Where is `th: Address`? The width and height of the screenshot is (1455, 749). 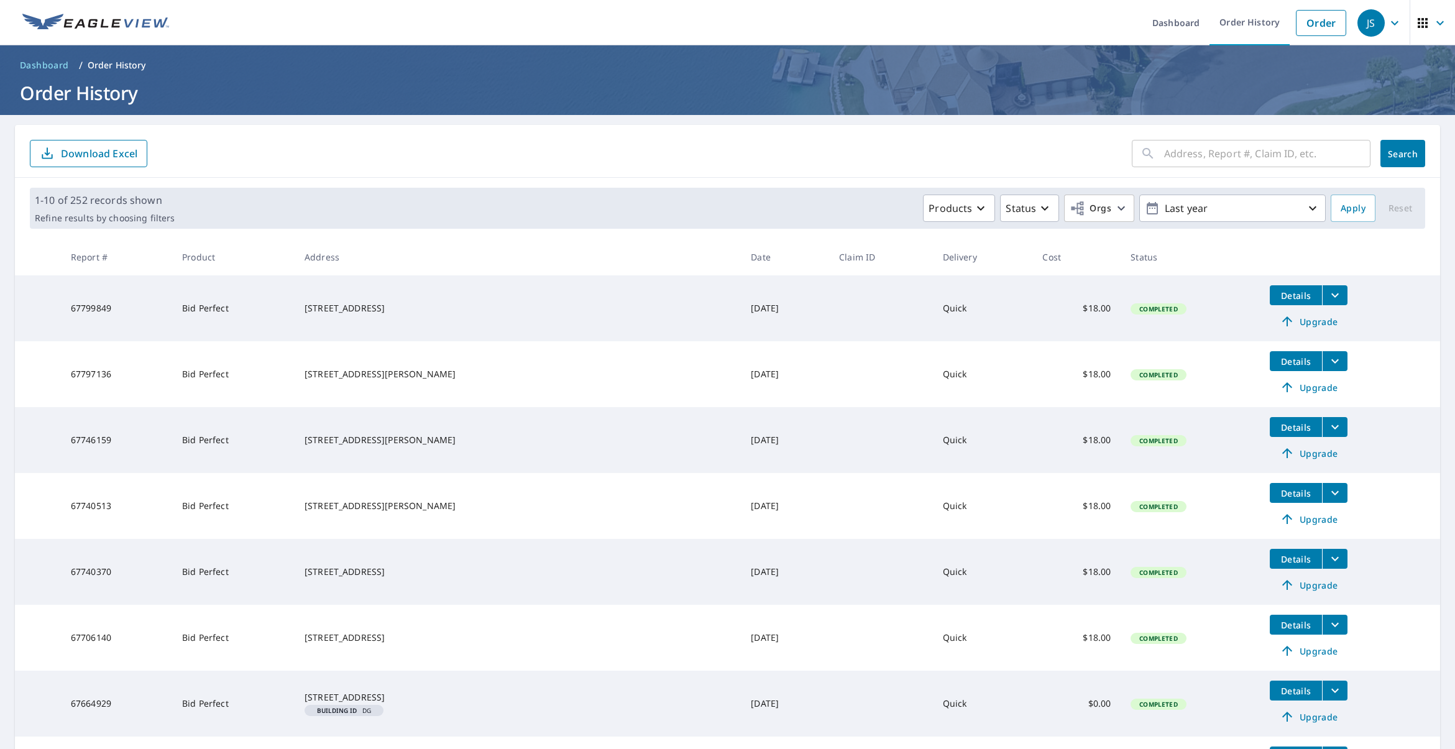 th: Address is located at coordinates (518, 257).